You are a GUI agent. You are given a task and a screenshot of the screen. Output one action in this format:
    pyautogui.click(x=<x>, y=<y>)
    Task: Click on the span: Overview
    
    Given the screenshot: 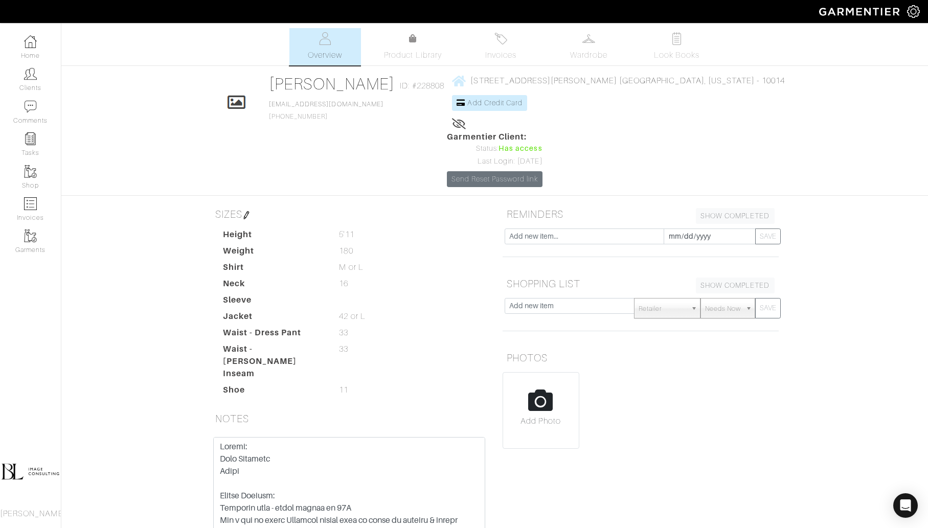 What is the action you would take?
    pyautogui.click(x=325, y=55)
    